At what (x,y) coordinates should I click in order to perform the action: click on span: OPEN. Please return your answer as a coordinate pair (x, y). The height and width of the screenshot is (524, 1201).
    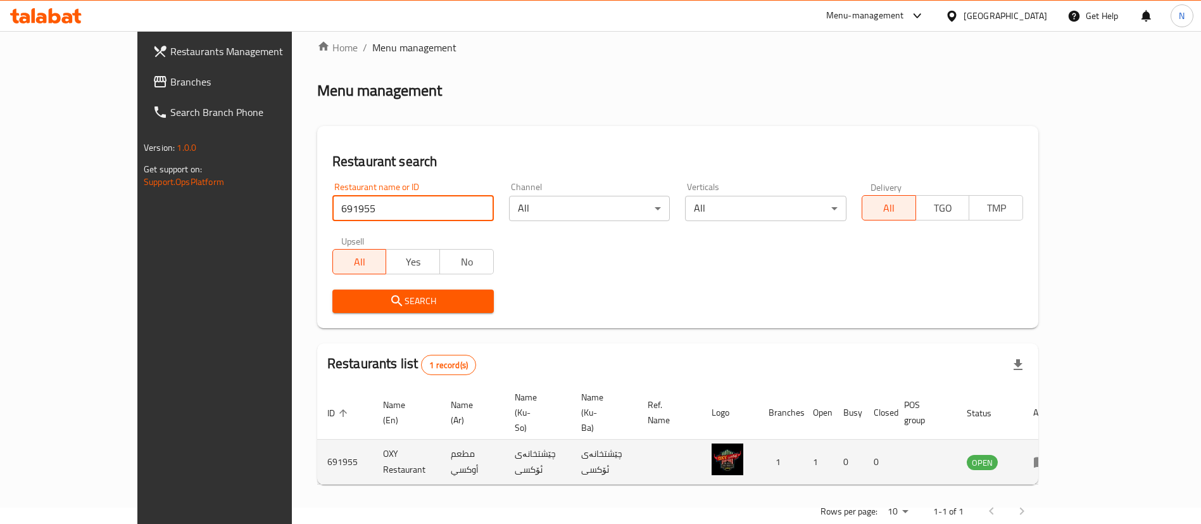
    Looking at the image, I should click on (982, 462).